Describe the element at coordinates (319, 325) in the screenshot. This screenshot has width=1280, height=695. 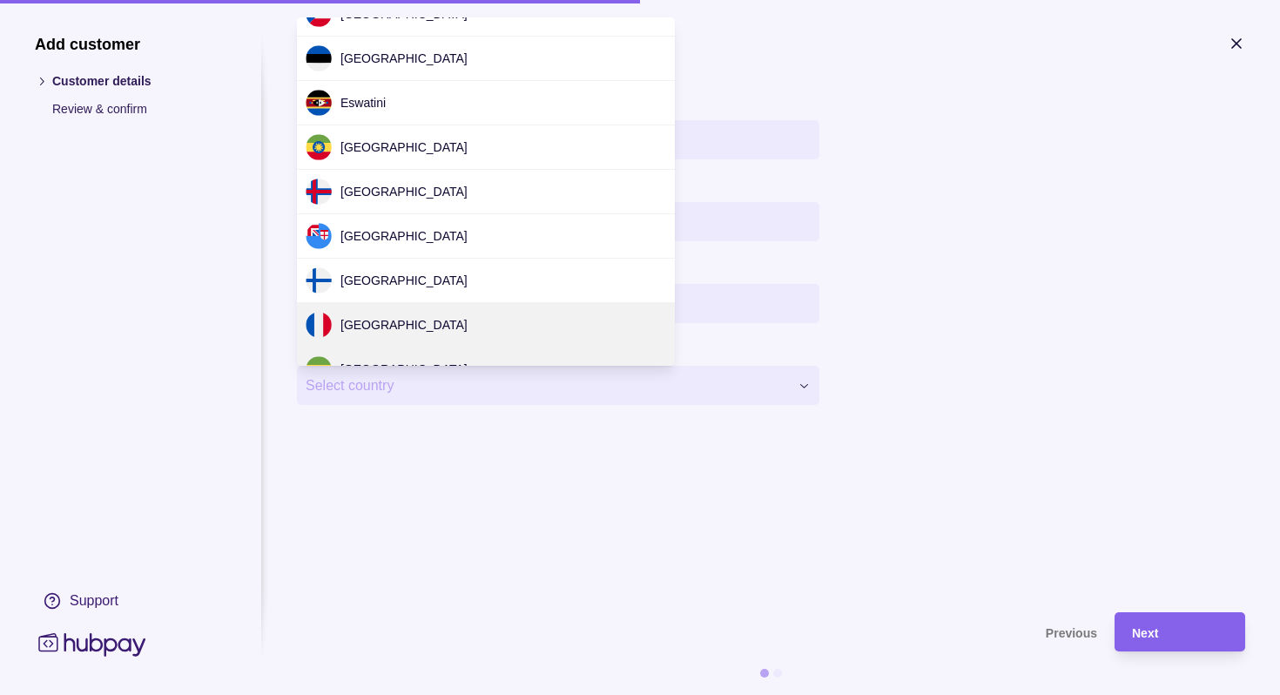
I see `img: fr` at that location.